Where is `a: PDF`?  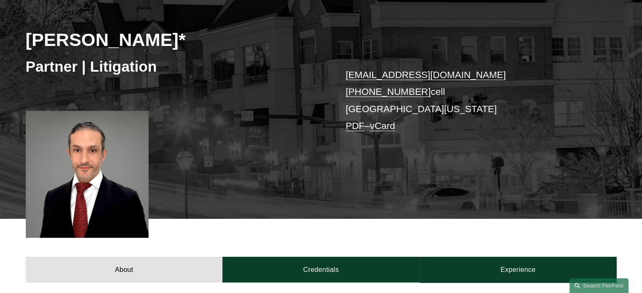
a: PDF is located at coordinates (355, 126).